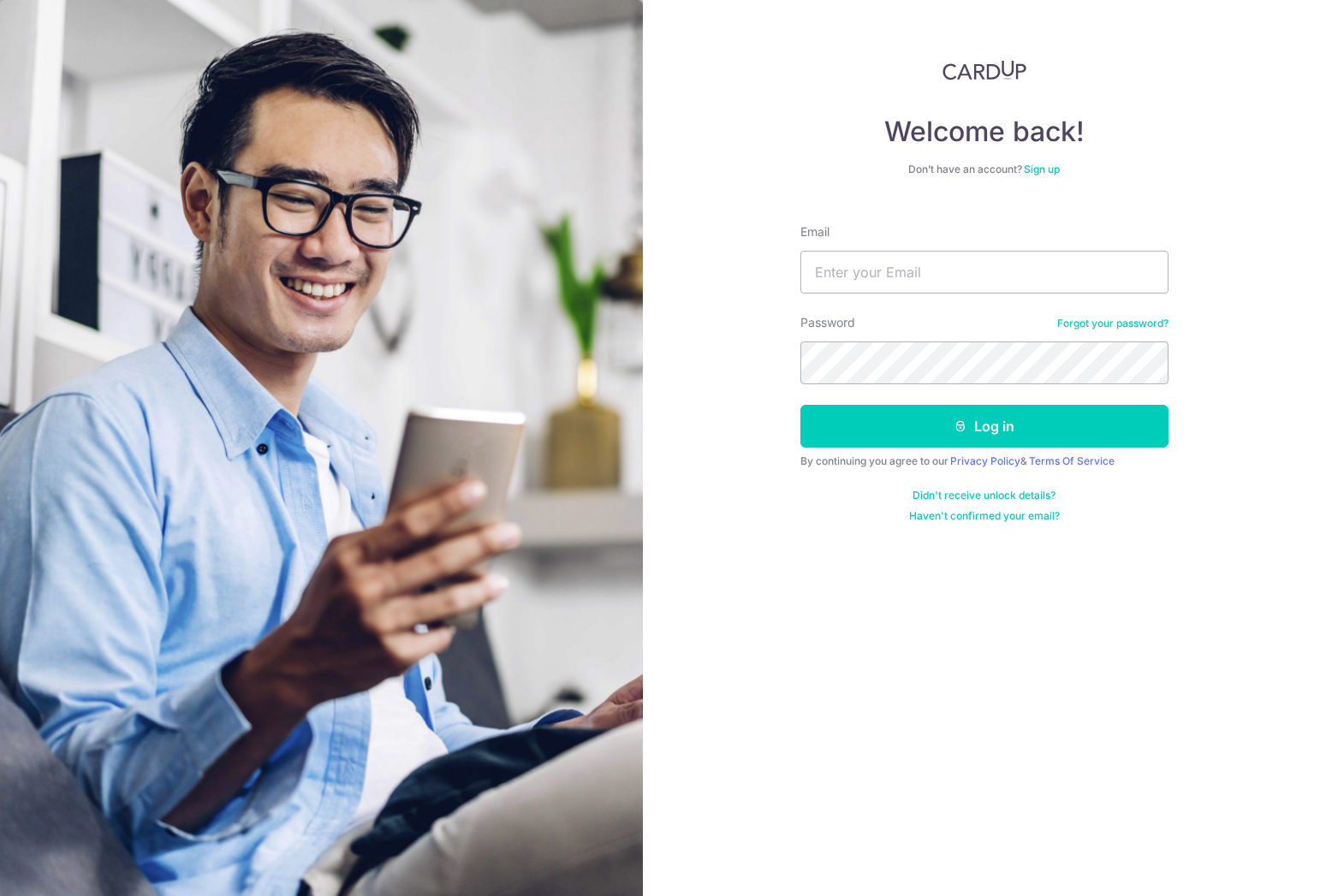 The height and width of the screenshot is (896, 1326). I want to click on a: Haven't confirmed your email?, so click(985, 516).